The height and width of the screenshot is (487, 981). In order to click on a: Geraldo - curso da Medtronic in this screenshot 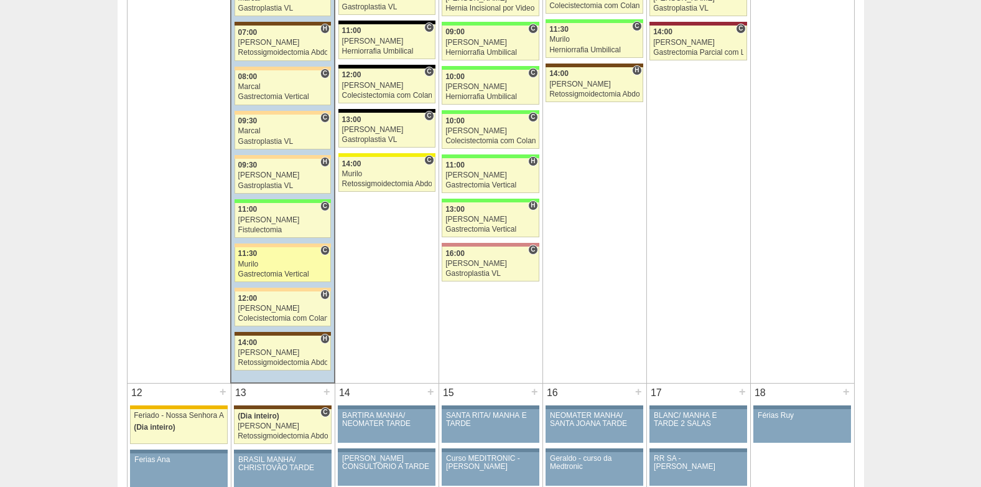, I will do `click(594, 469)`.